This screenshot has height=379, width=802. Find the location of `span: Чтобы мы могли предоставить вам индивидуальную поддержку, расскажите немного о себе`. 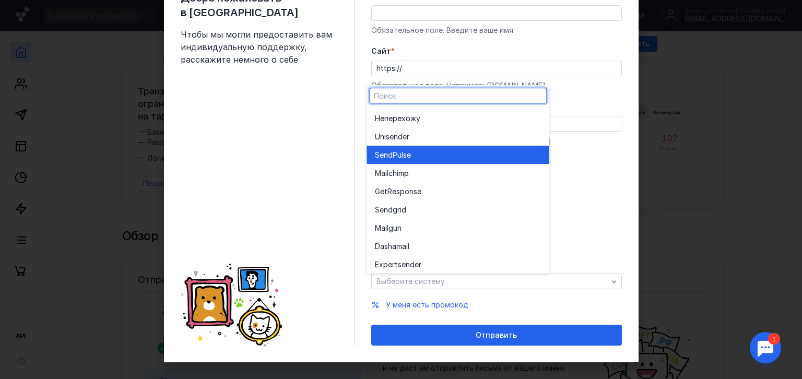

span: Чтобы мы могли предоставить вам индивидуальную поддержку, расскажите немного о себе is located at coordinates (259, 47).